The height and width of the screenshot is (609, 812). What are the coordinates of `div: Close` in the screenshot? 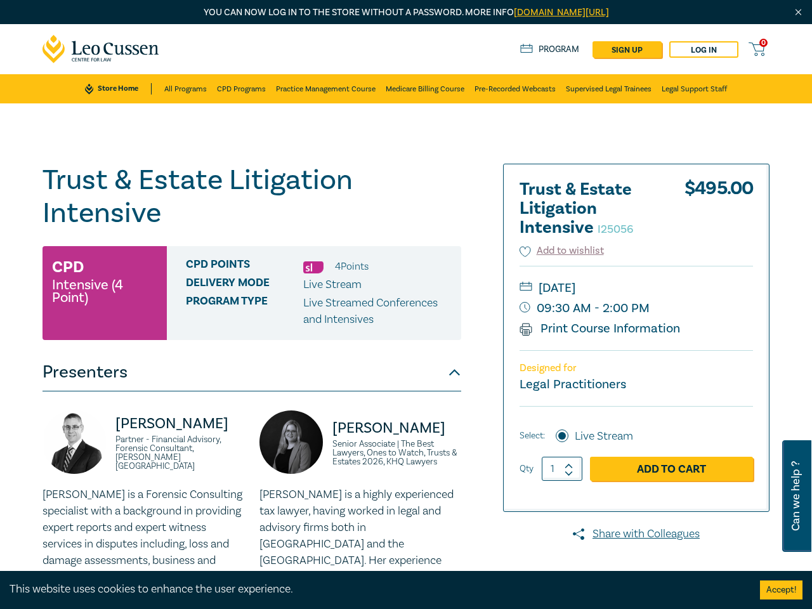 It's located at (798, 12).